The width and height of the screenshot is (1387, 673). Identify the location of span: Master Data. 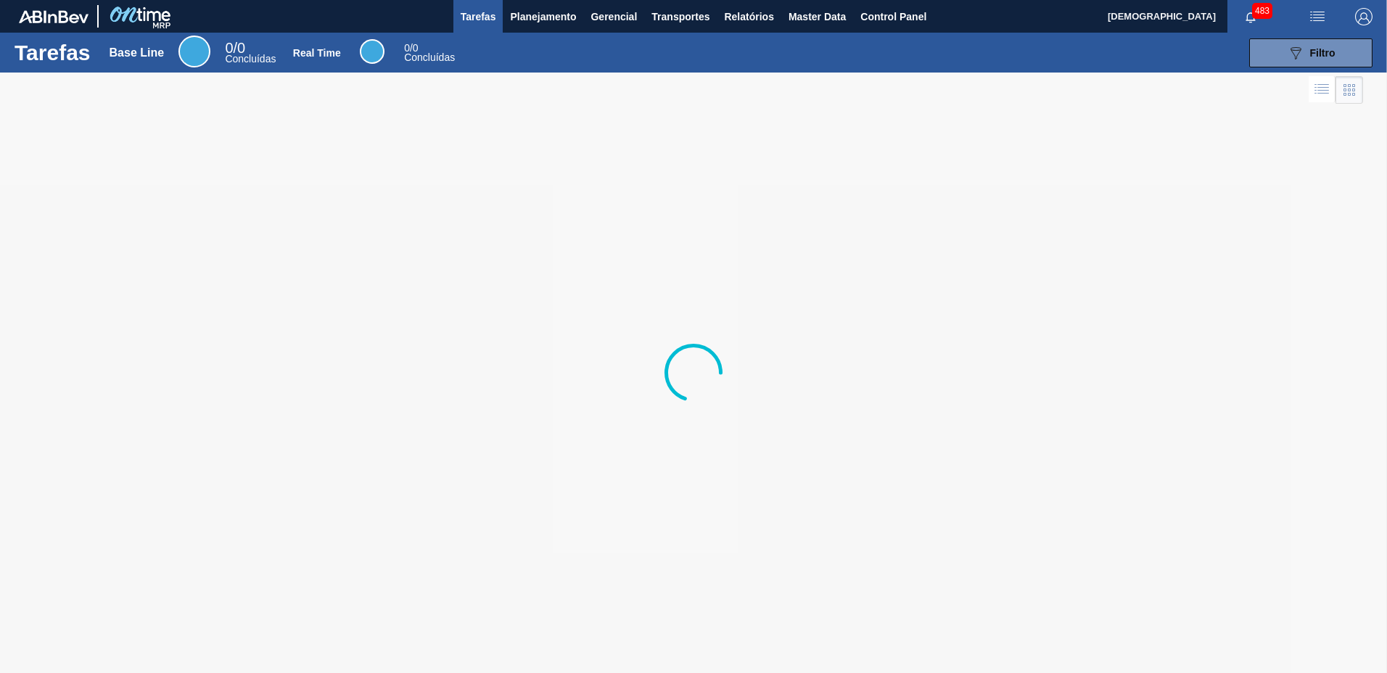
(817, 17).